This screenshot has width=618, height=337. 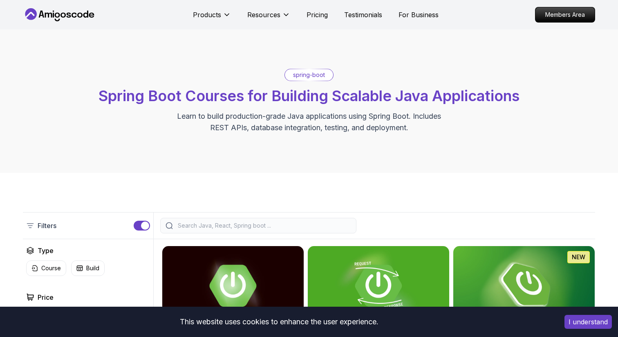 What do you see at coordinates (363, 15) in the screenshot?
I see `a: Testimonials` at bounding box center [363, 15].